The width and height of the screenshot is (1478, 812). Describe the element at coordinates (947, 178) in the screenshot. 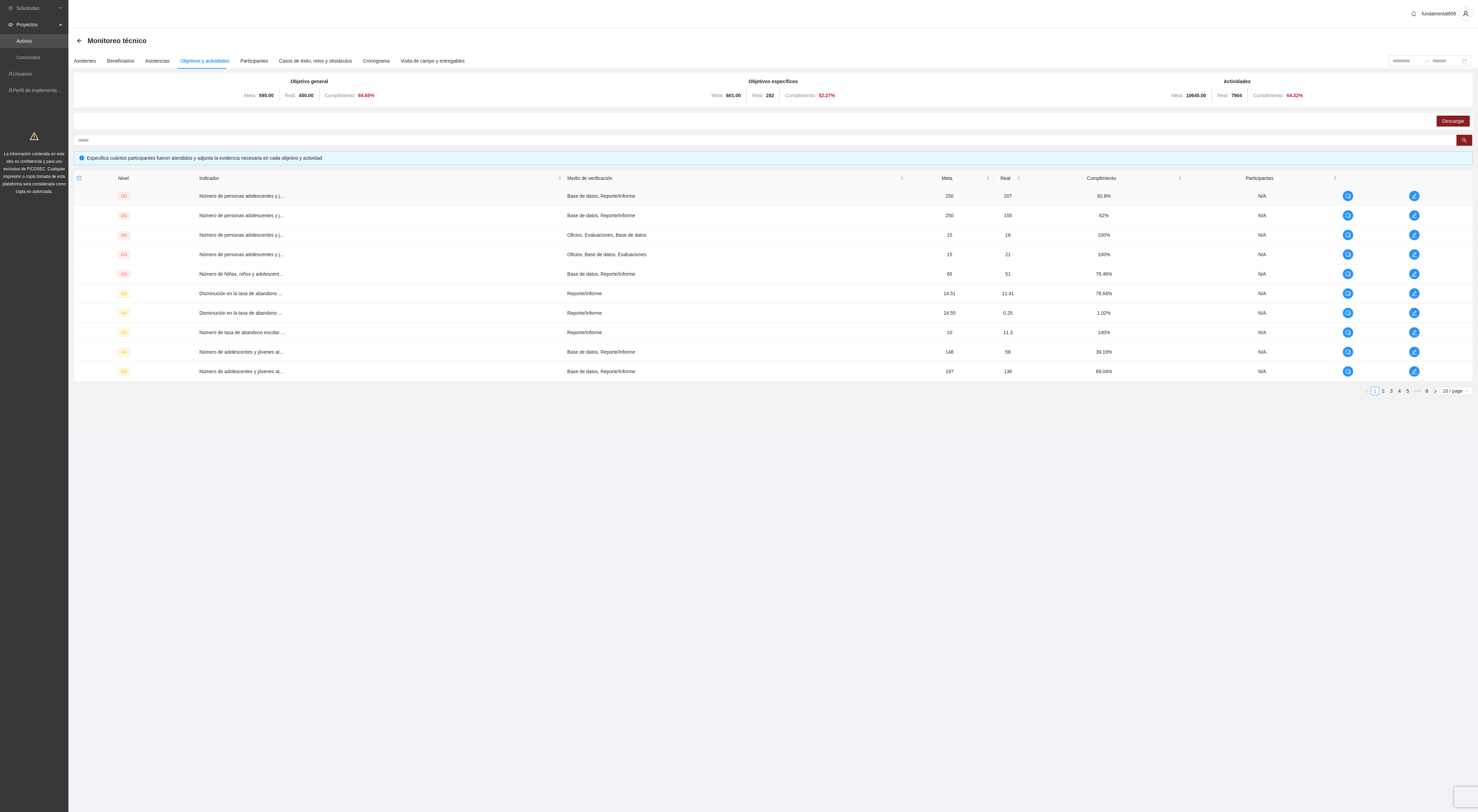

I see `span: Meta` at that location.